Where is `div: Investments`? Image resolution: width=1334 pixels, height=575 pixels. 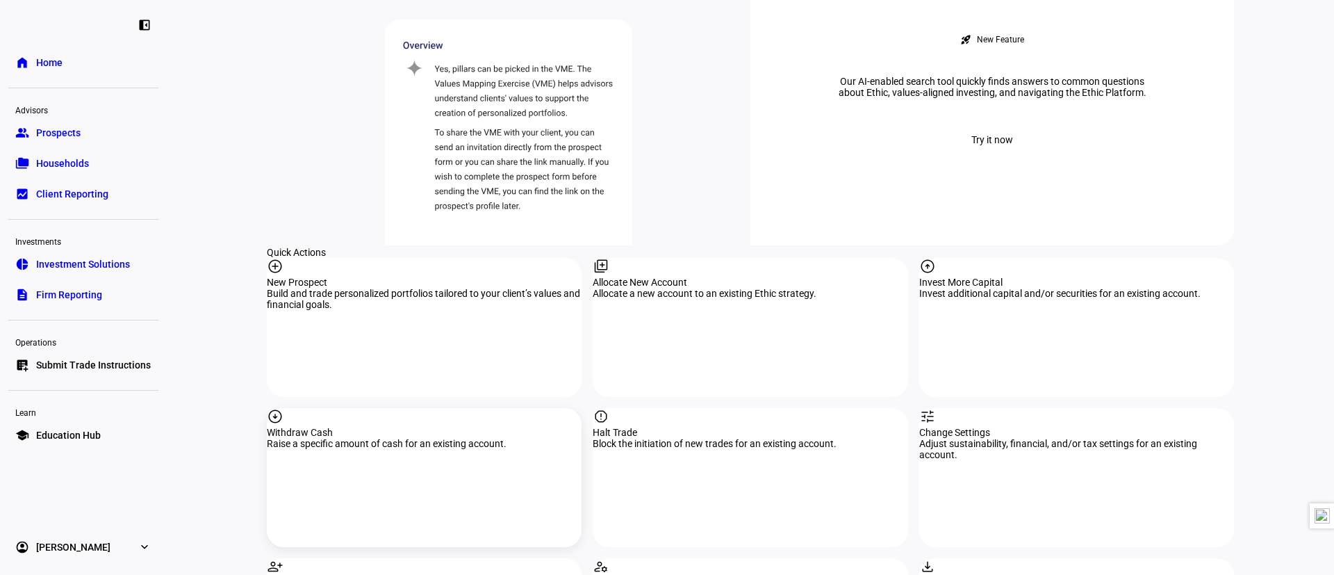
div: Investments is located at coordinates (83, 240).